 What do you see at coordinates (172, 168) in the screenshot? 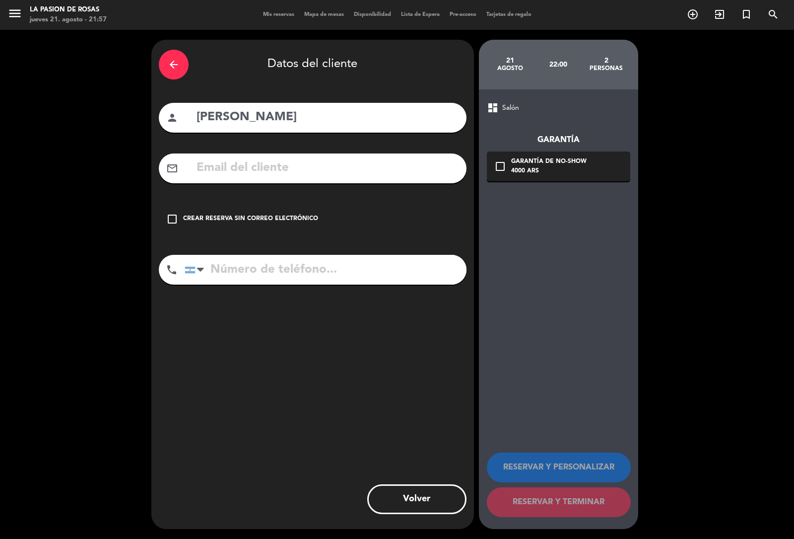
I see `i: mail_outline` at bounding box center [172, 168].